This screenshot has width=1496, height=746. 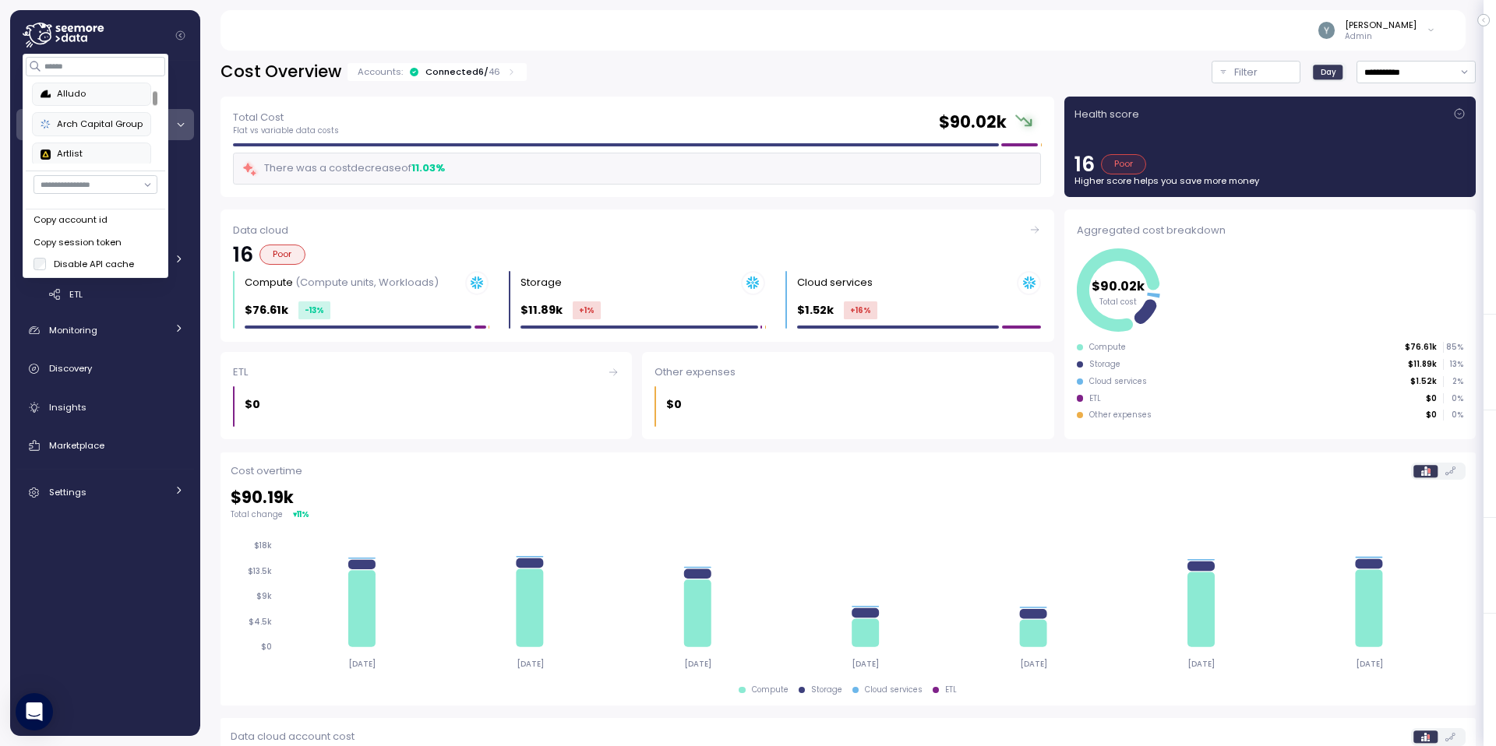 I want to click on img: 68b85438e78823e8cb7db339.PNG, so click(x=45, y=93).